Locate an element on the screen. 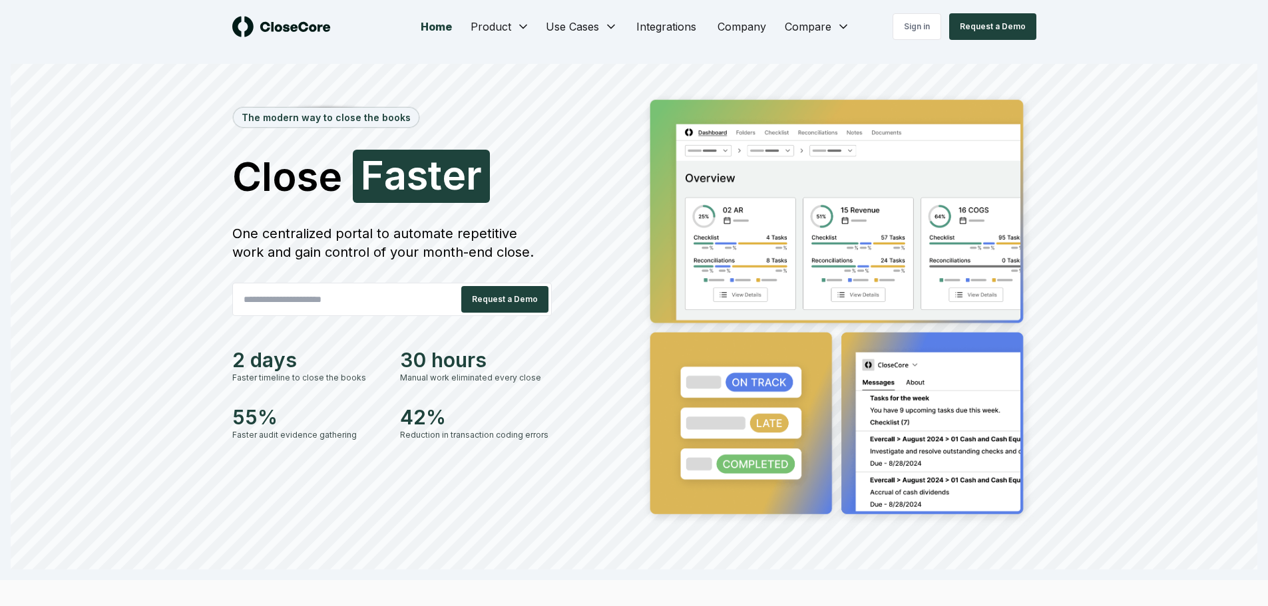  span: r is located at coordinates (474, 175).